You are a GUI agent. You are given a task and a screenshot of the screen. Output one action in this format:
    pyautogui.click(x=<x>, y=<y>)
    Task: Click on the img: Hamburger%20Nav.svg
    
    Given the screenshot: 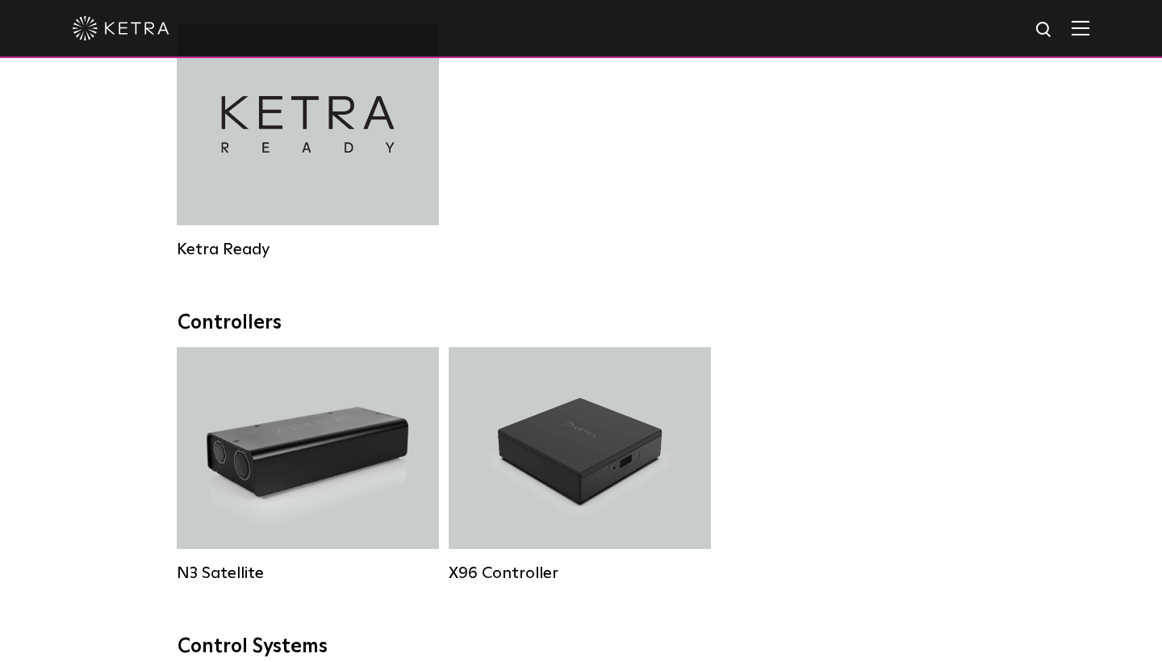 What is the action you would take?
    pyautogui.click(x=1081, y=27)
    